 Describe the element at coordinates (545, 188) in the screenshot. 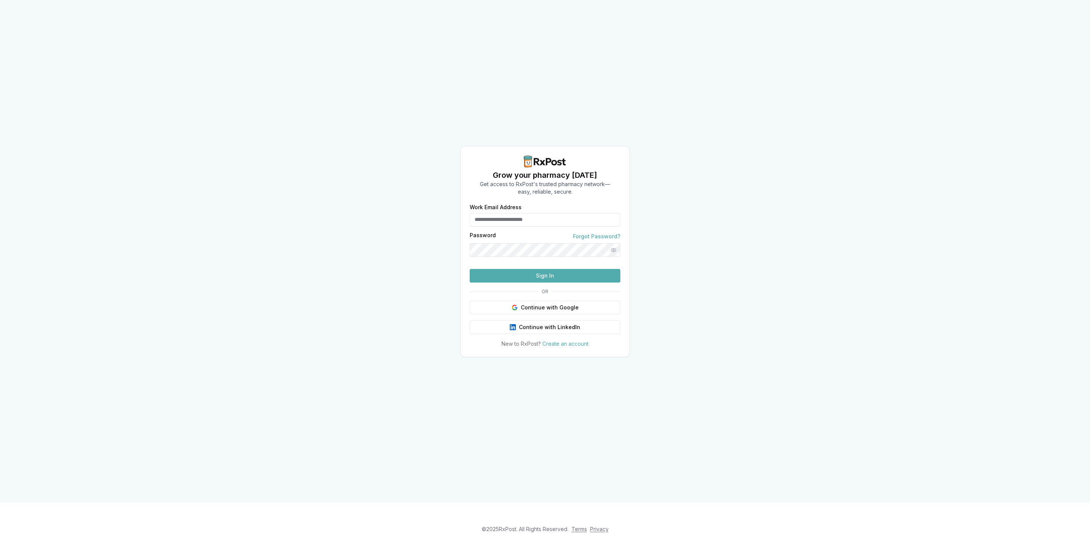

I see `p: Get access to RxPost's trusted pharmacy network— easy, reliable, secure.` at that location.